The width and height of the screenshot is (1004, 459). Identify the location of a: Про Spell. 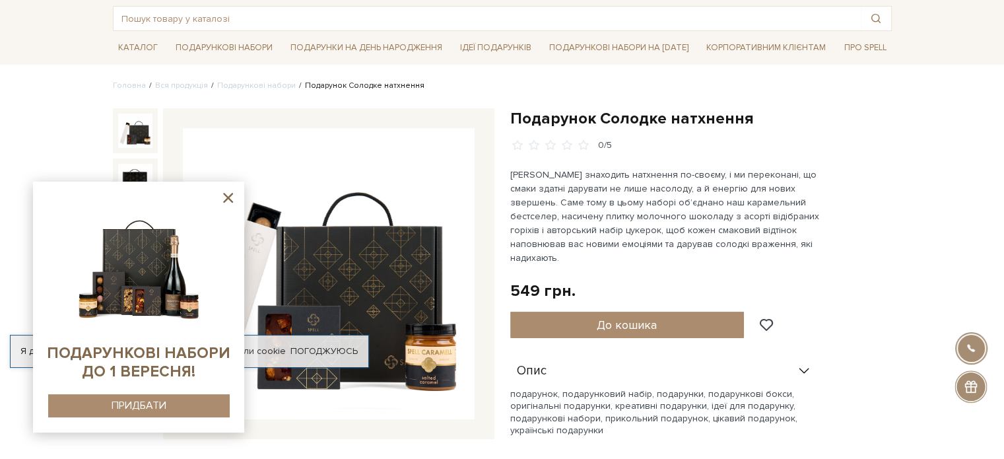
(865, 48).